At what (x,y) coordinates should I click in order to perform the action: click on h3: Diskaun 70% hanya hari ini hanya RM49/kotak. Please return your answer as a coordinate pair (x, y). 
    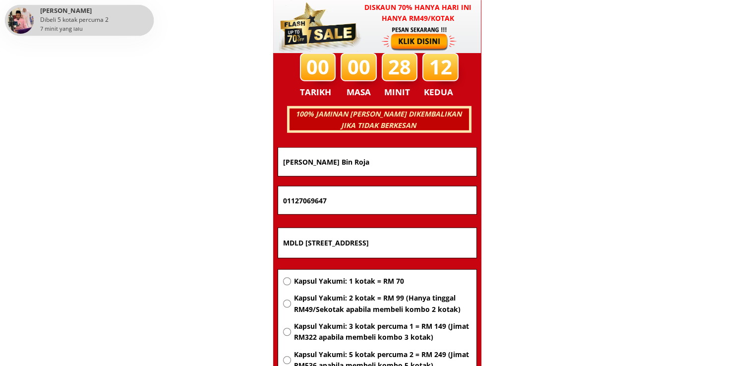
    Looking at the image, I should click on (418, 13).